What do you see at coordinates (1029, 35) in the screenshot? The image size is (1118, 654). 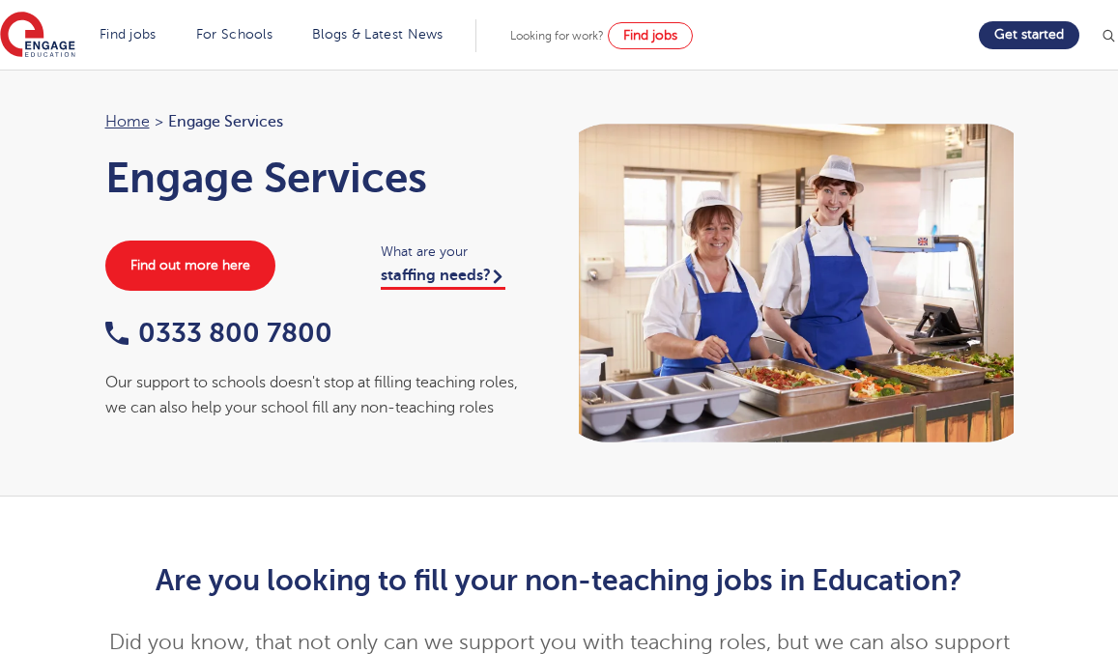 I see `a: Get started` at bounding box center [1029, 35].